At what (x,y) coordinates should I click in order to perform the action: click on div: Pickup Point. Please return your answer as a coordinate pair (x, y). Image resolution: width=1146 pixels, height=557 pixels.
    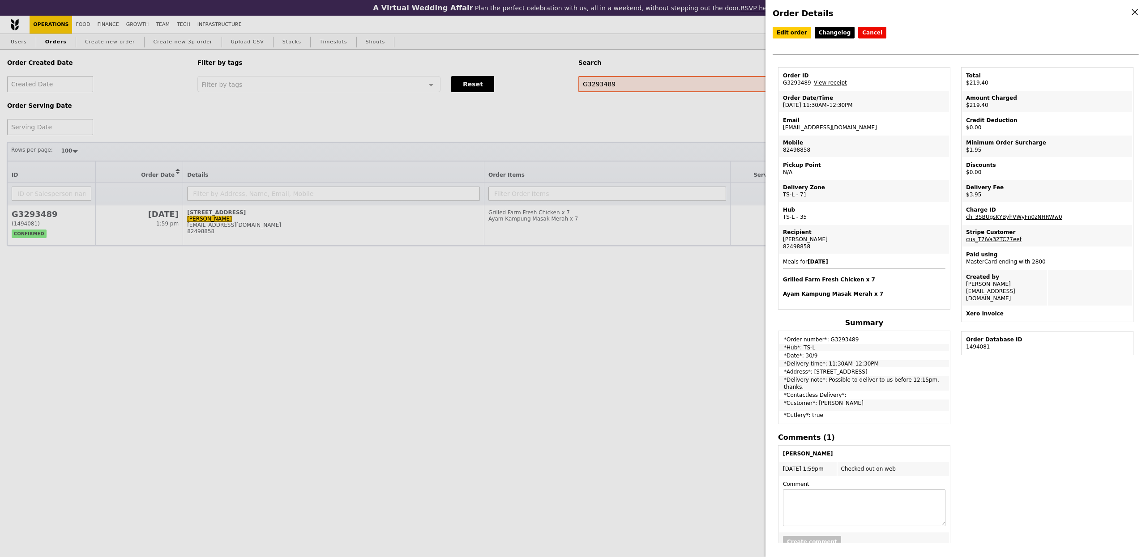
    Looking at the image, I should click on (864, 165).